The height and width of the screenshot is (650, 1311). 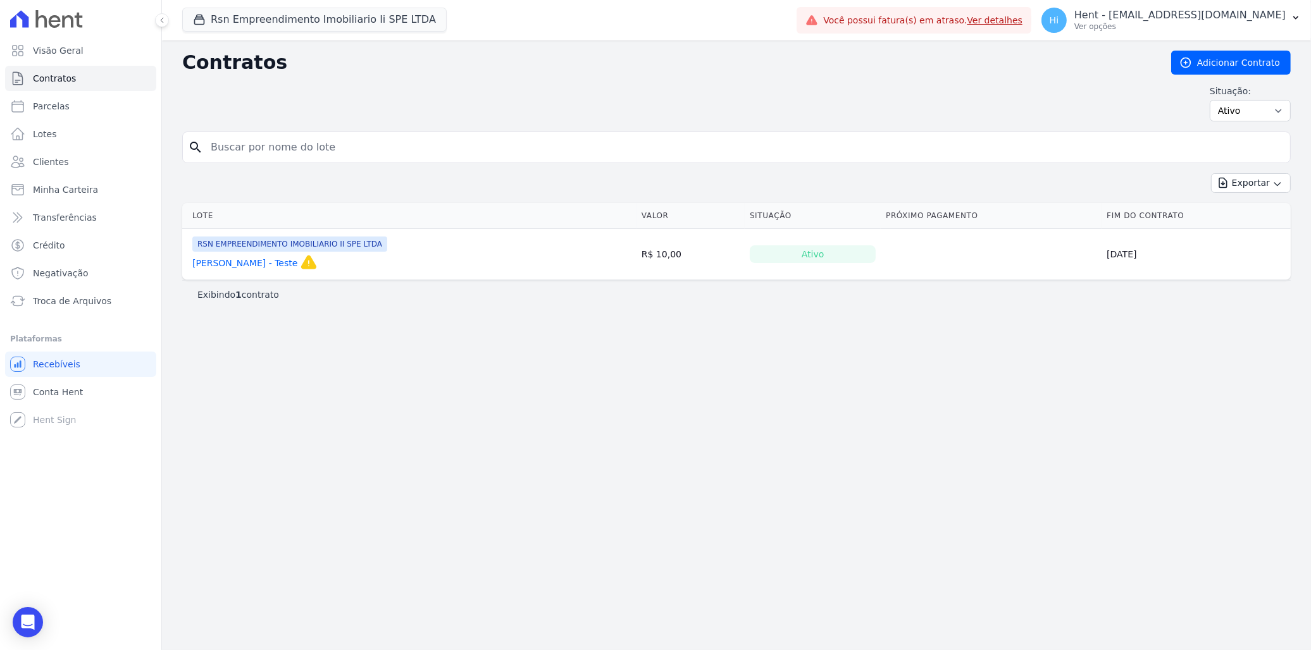 What do you see at coordinates (80, 301) in the screenshot?
I see `a: Troca de Arquivos` at bounding box center [80, 301].